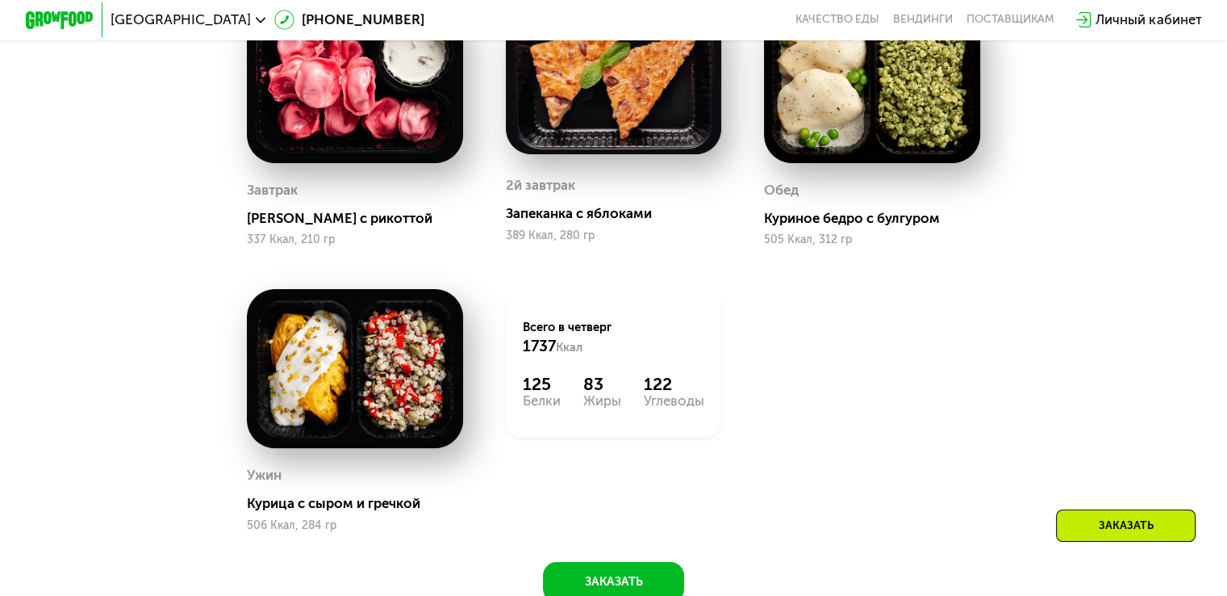 The image size is (1227, 596). Describe the element at coordinates (1148, 19) in the screenshot. I see `div: Личный кабинет` at that location.